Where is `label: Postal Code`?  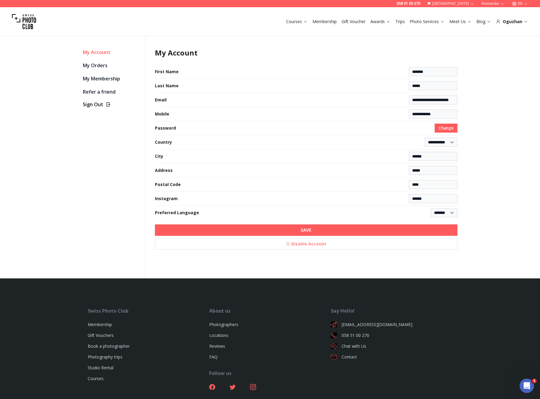
label: Postal Code is located at coordinates (168, 185).